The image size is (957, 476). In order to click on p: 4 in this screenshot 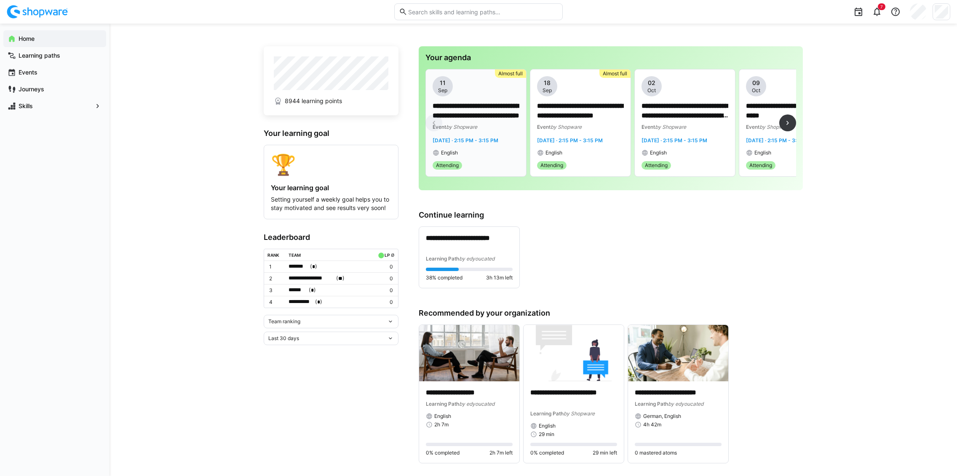, I will do `click(275, 302)`.